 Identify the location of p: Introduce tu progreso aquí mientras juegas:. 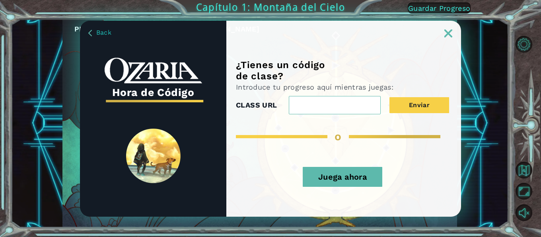
(322, 87).